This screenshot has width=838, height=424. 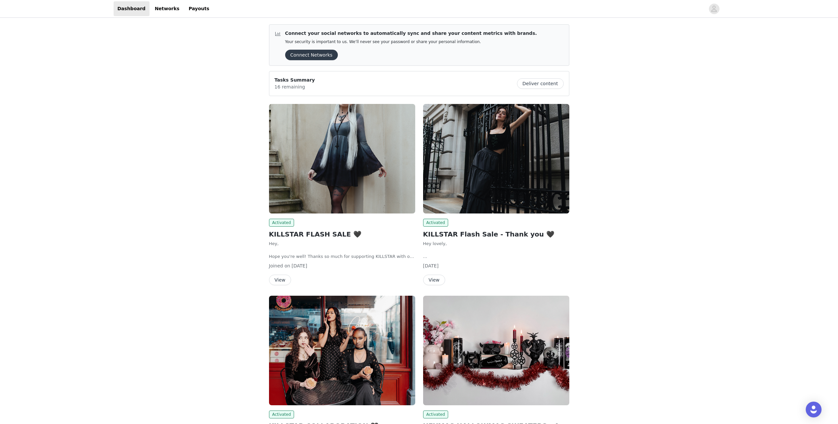 What do you see at coordinates (295, 87) in the screenshot?
I see `p: 16 remaining` at bounding box center [295, 87].